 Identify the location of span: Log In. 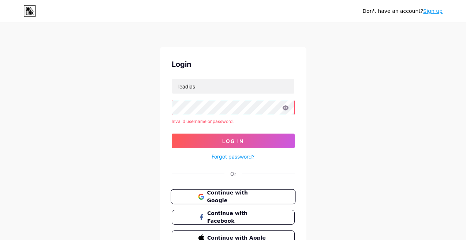
(233, 141).